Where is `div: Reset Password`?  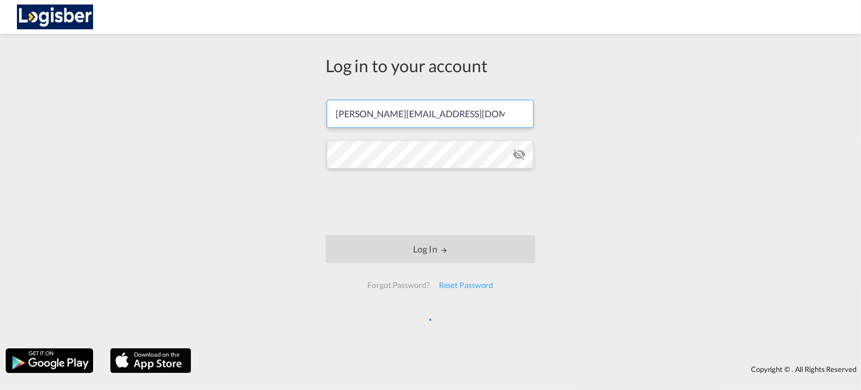 div: Reset Password is located at coordinates (466, 285).